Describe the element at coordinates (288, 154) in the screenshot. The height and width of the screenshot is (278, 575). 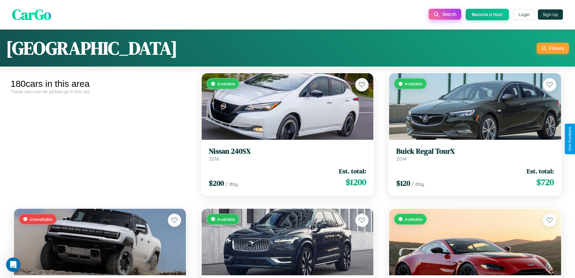
I see `a: Nissan 240SX2016` at that location.